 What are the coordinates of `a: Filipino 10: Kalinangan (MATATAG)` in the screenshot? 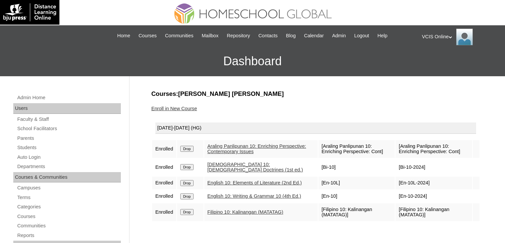 It's located at (246, 212).